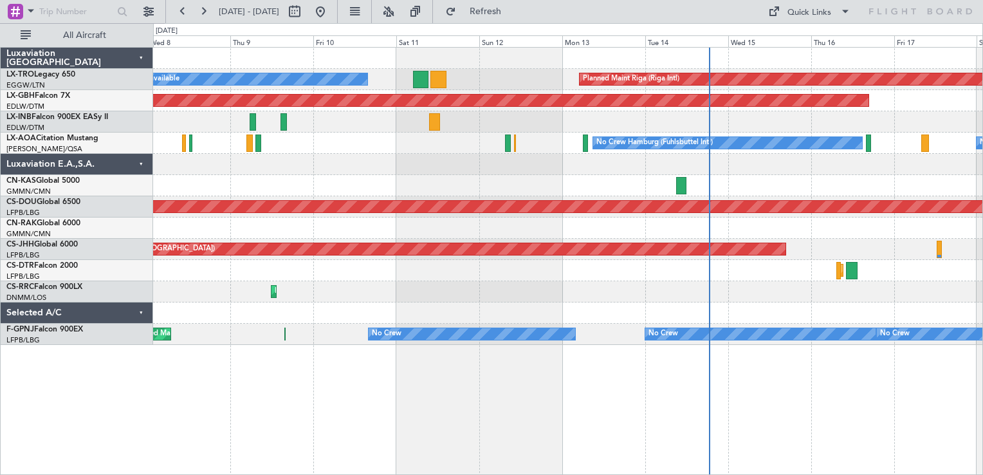  I want to click on span: CS-DTR, so click(20, 266).